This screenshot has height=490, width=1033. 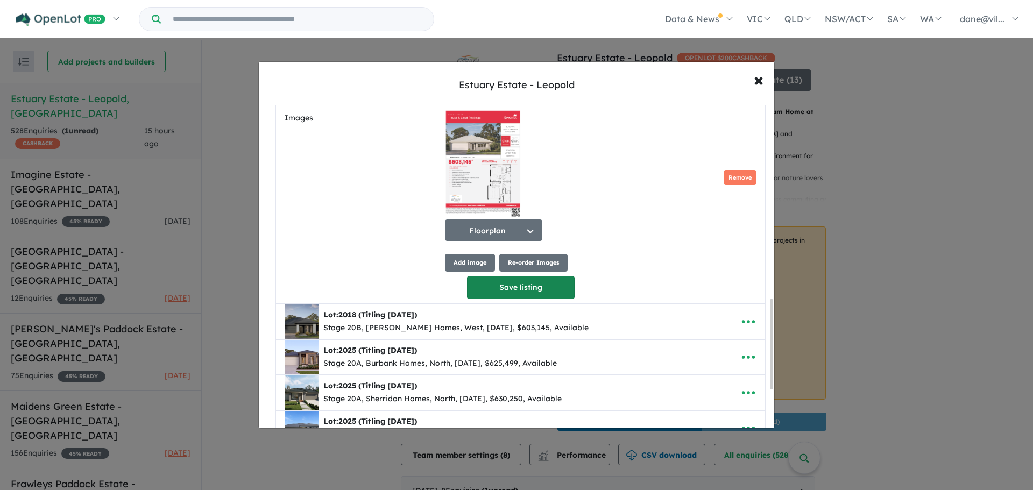 What do you see at coordinates (470, 262) in the screenshot?
I see `button: Add image` at bounding box center [470, 262].